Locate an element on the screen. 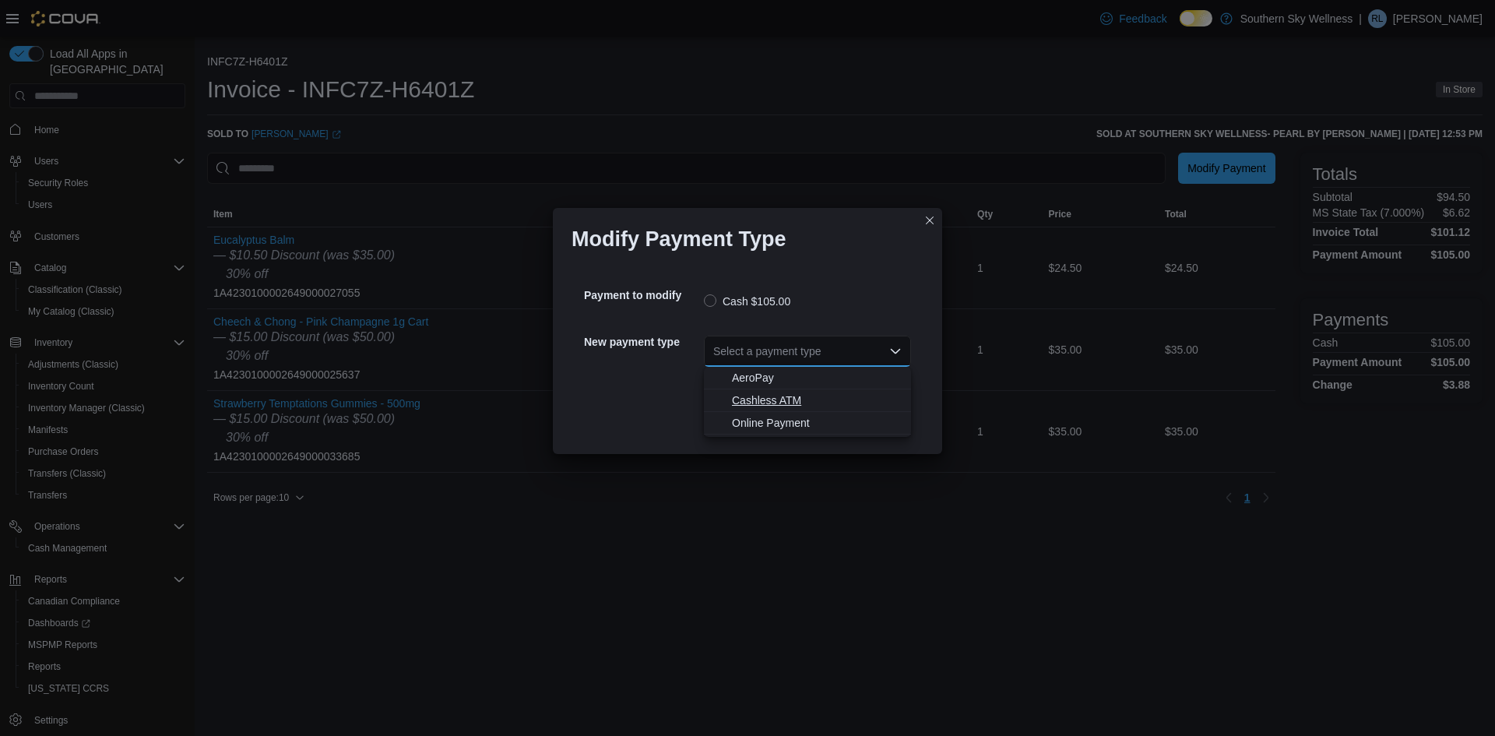 The image size is (1495, 736). button: Cashless ATM is located at coordinates (808, 400).